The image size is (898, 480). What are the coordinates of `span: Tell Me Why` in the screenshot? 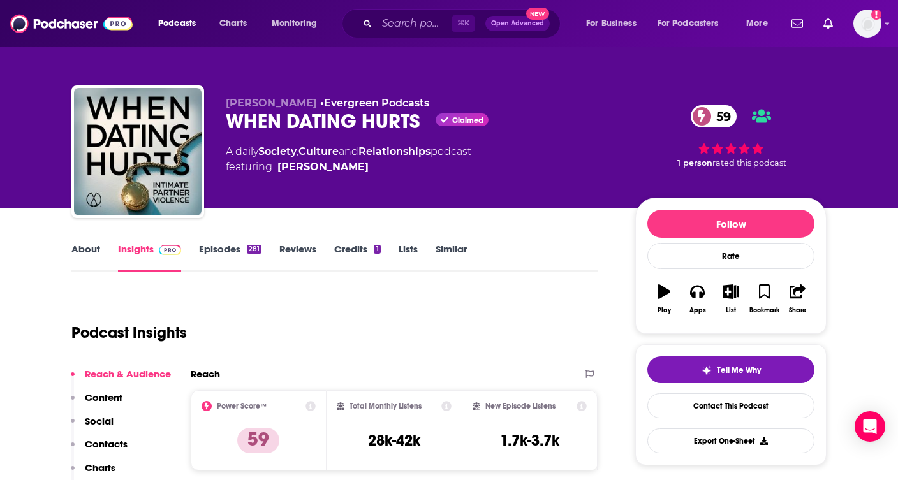 It's located at (739, 371).